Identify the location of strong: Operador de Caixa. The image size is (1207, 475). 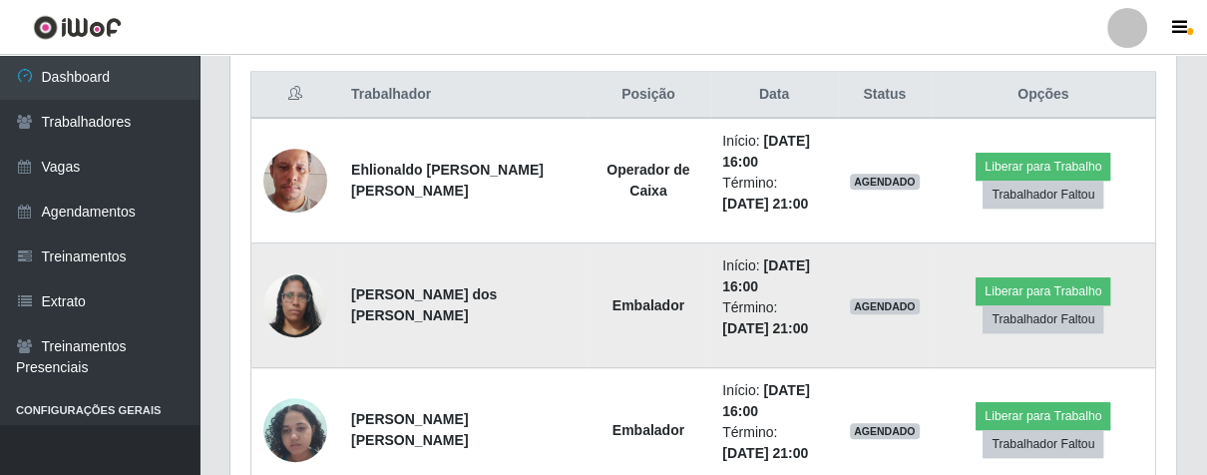
(648, 180).